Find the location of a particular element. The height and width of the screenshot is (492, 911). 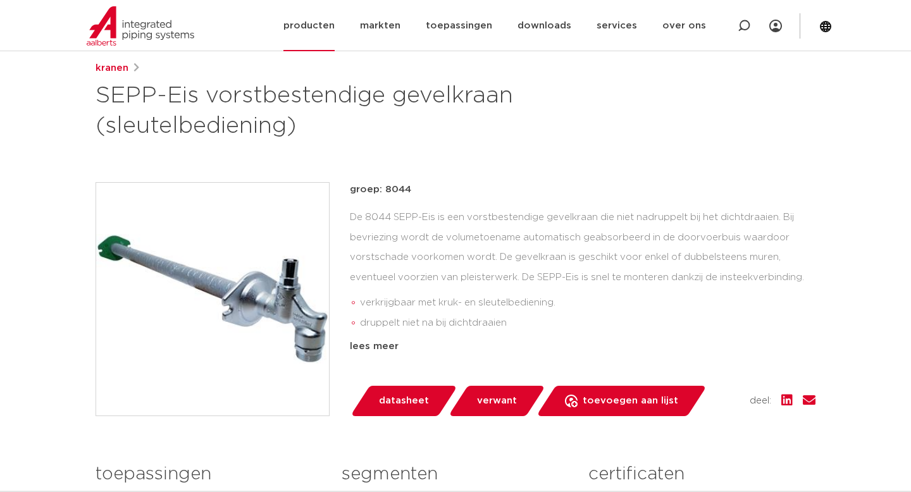

img: Product Image for SEPP-Eis vorstbestendige gevelkraan (sleutelbediening) is located at coordinates (212, 299).